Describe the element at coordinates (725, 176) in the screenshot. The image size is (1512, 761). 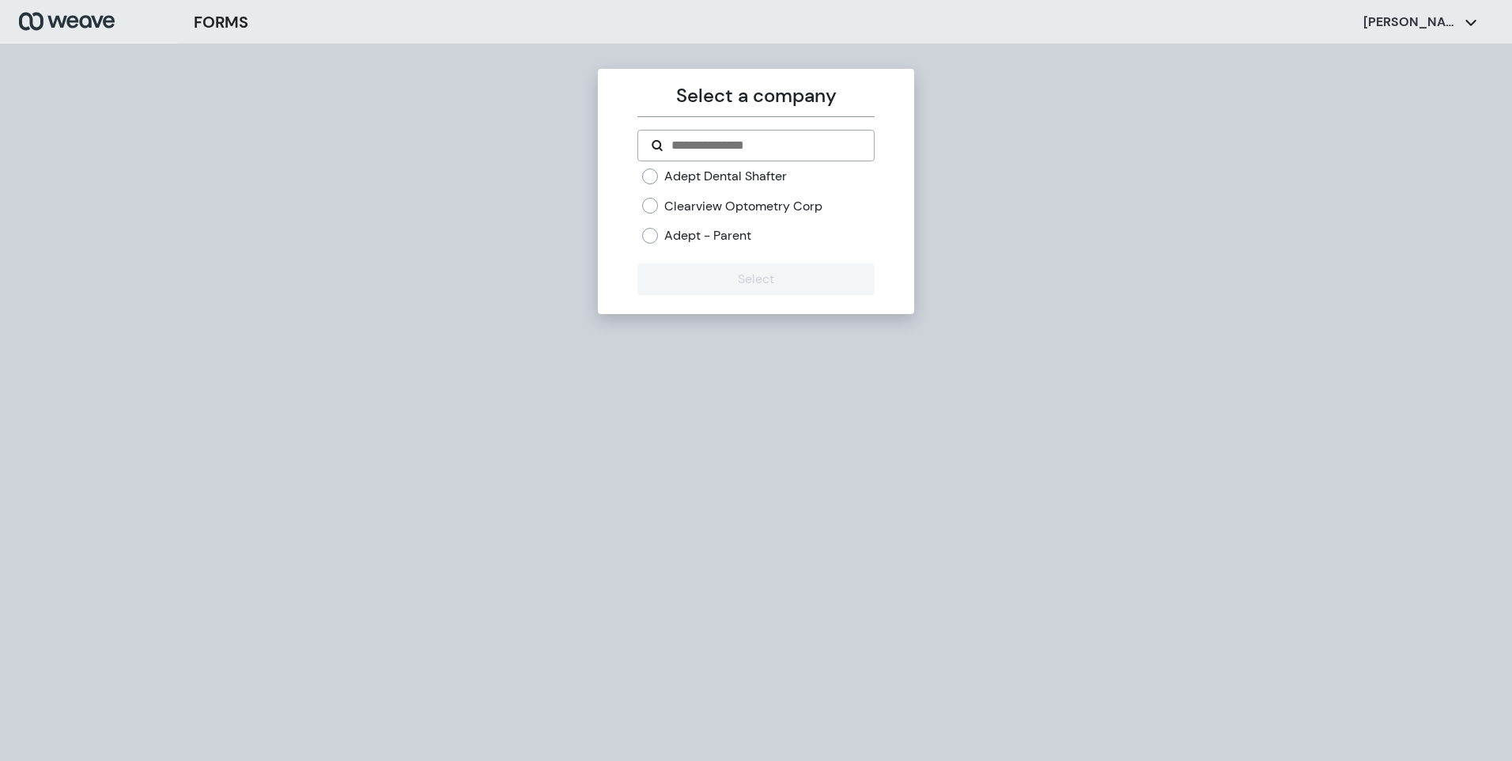
I see `label: Adept Dental Shafter` at that location.